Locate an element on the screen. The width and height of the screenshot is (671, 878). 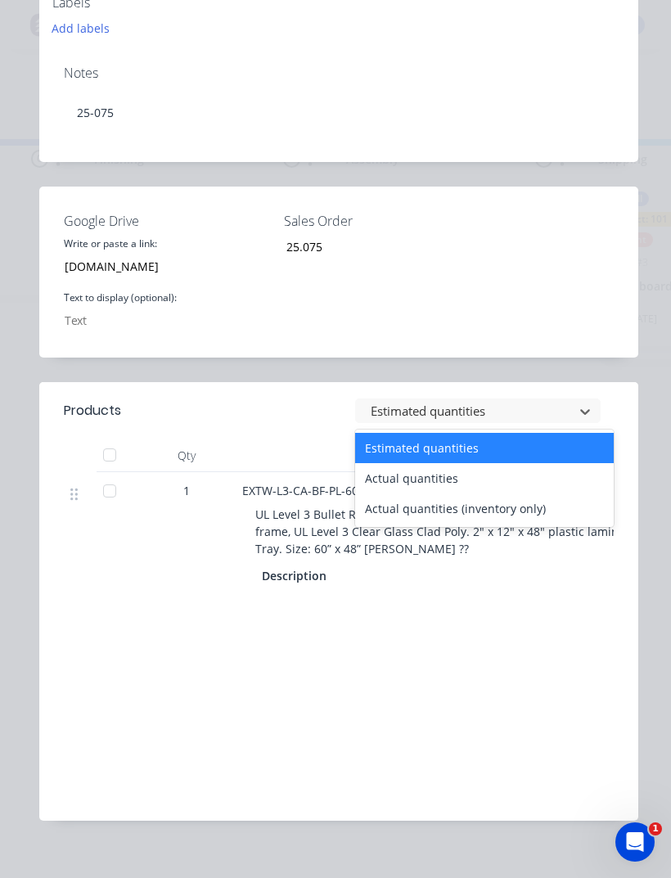
input: https://www.example.com is located at coordinates (153, 266).